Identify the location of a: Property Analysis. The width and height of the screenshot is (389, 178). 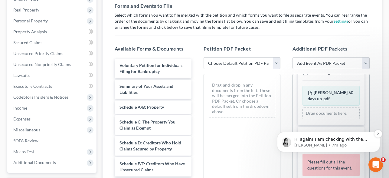
(52, 32).